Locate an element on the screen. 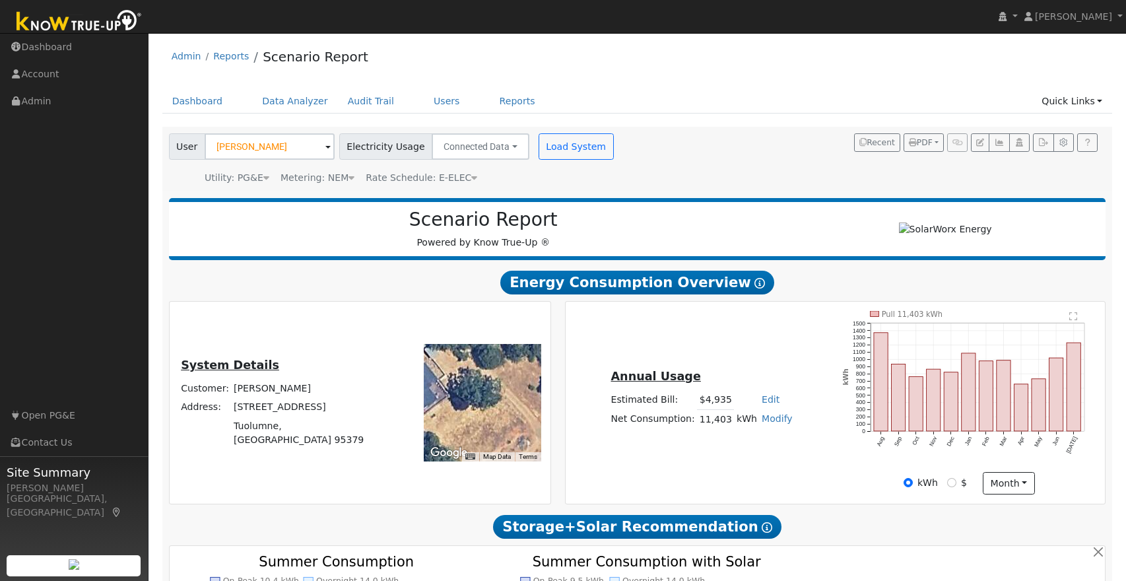 The height and width of the screenshot is (581, 1126). text: kWh is located at coordinates (845, 376).